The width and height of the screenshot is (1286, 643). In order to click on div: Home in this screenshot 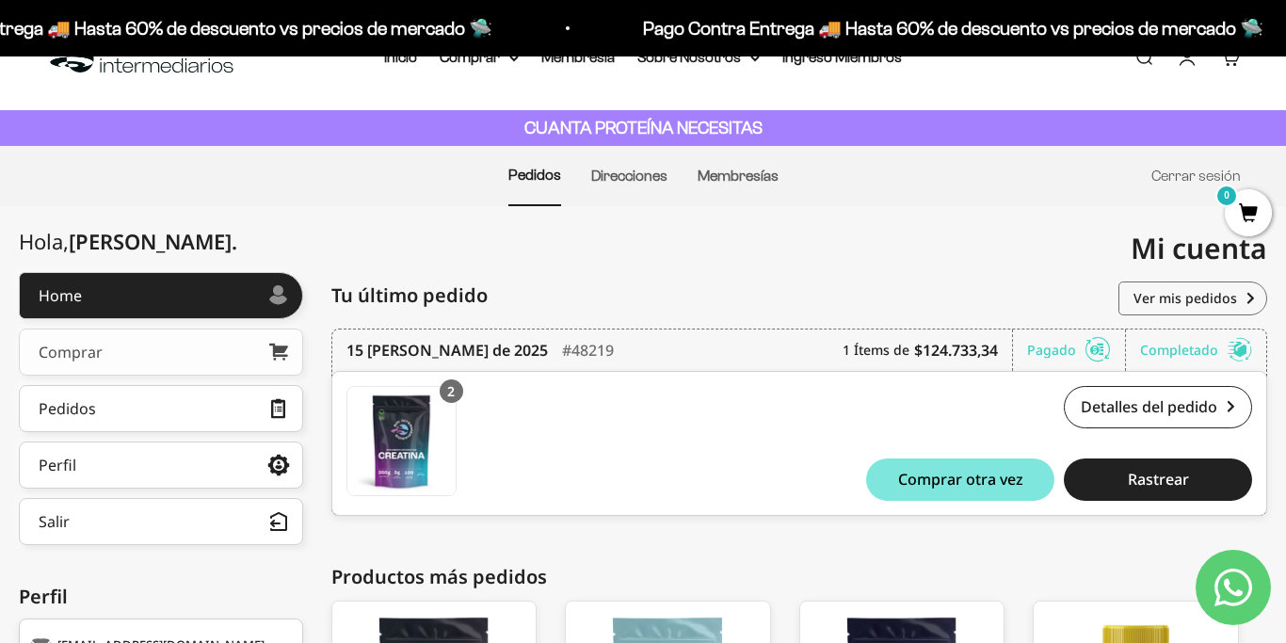, I will do `click(60, 296)`.